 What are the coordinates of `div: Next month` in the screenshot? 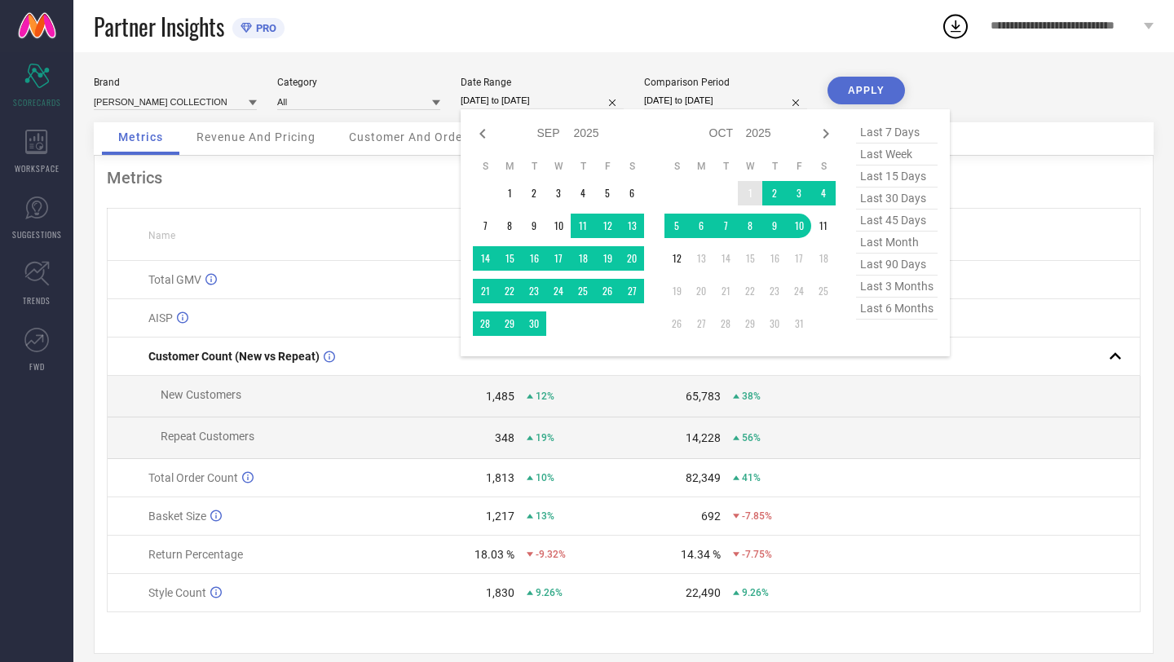 It's located at (826, 134).